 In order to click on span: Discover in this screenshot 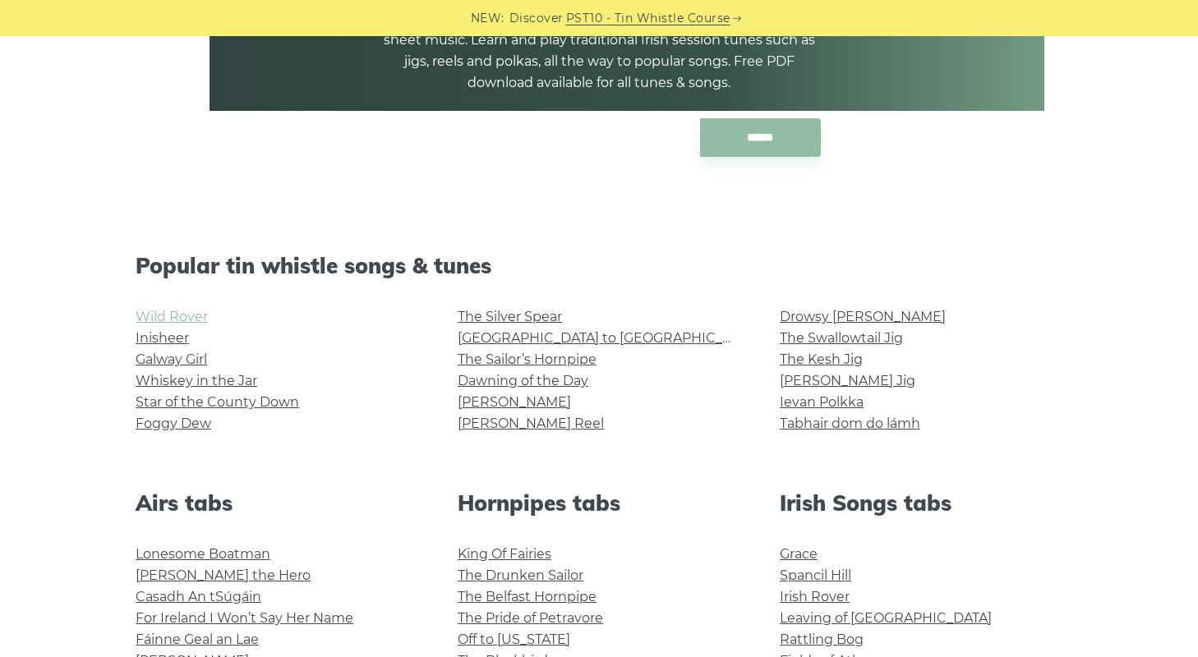, I will do `click(536, 18)`.